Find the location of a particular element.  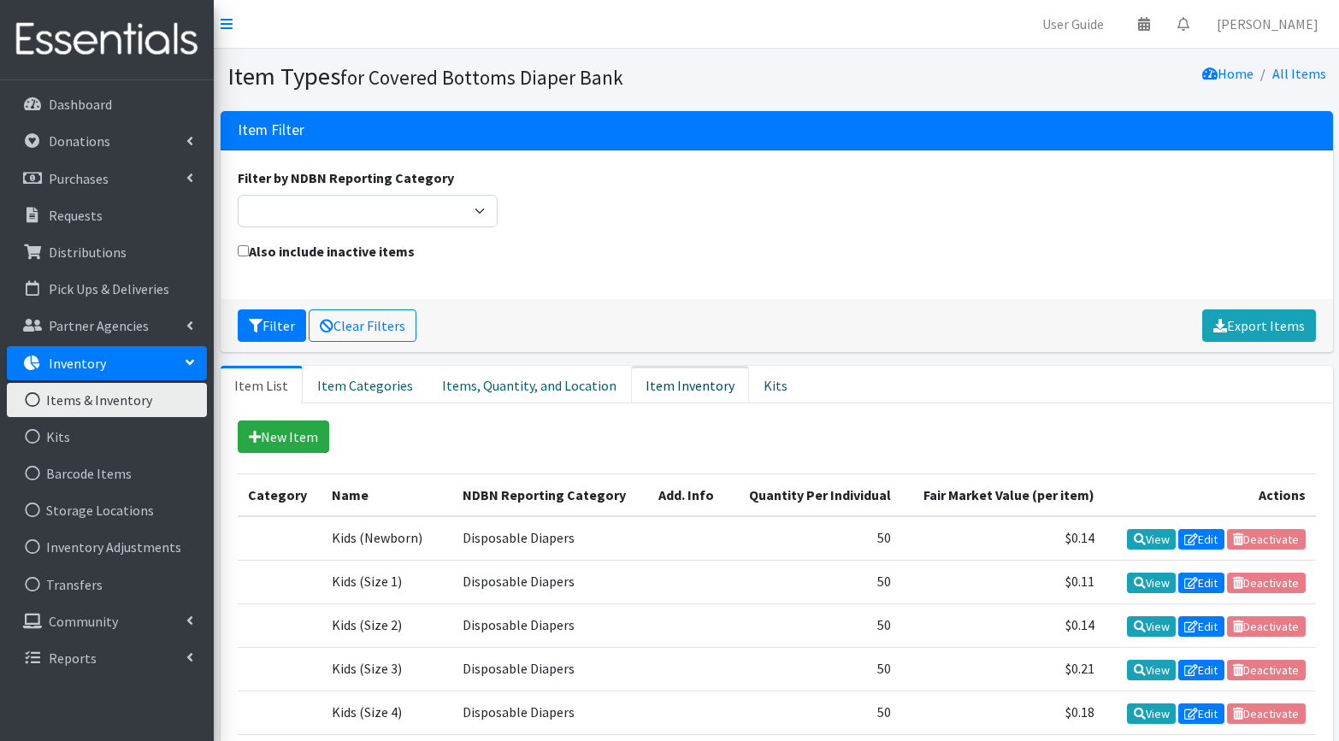

p: Dashboard is located at coordinates (80, 104).